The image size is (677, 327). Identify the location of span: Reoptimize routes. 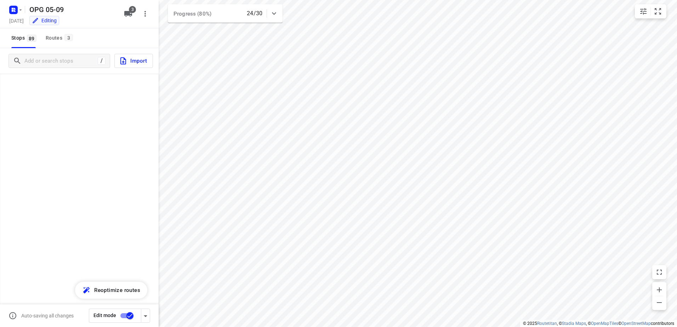
(117, 290).